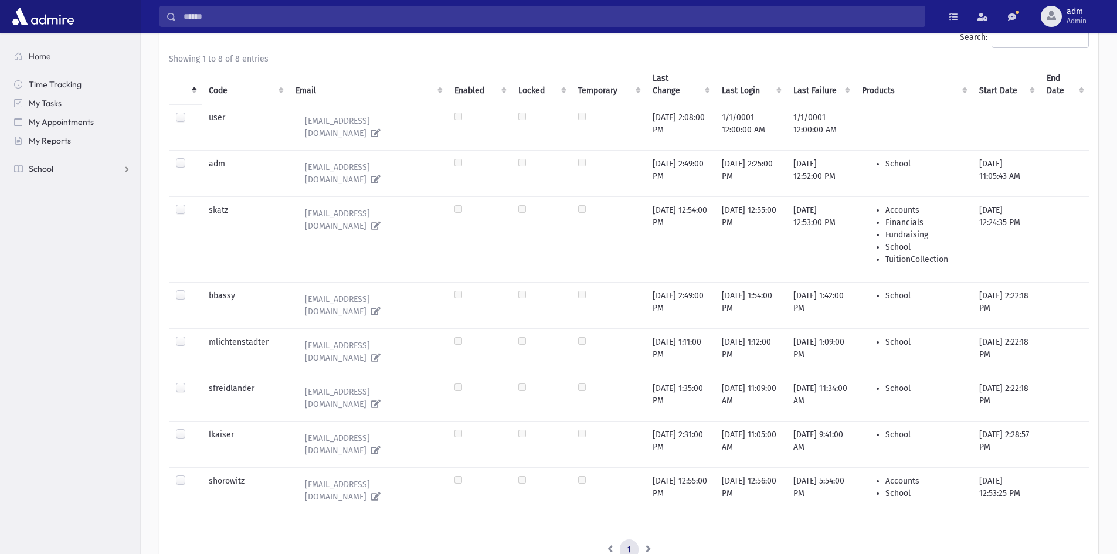  What do you see at coordinates (244, 397) in the screenshot?
I see `td: sfreidlander` at bounding box center [244, 397].